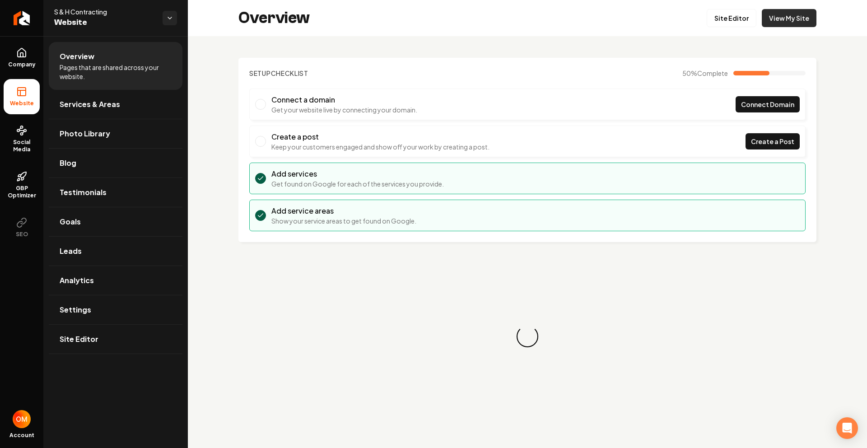 The height and width of the screenshot is (448, 867). I want to click on h2: Checklist, so click(279, 73).